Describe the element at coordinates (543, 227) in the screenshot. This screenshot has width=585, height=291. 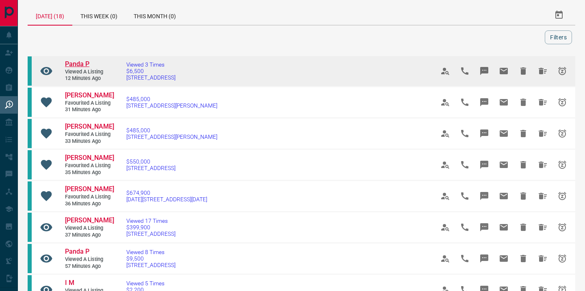
I see `span: Hide All from Eleonora Panussyants` at that location.